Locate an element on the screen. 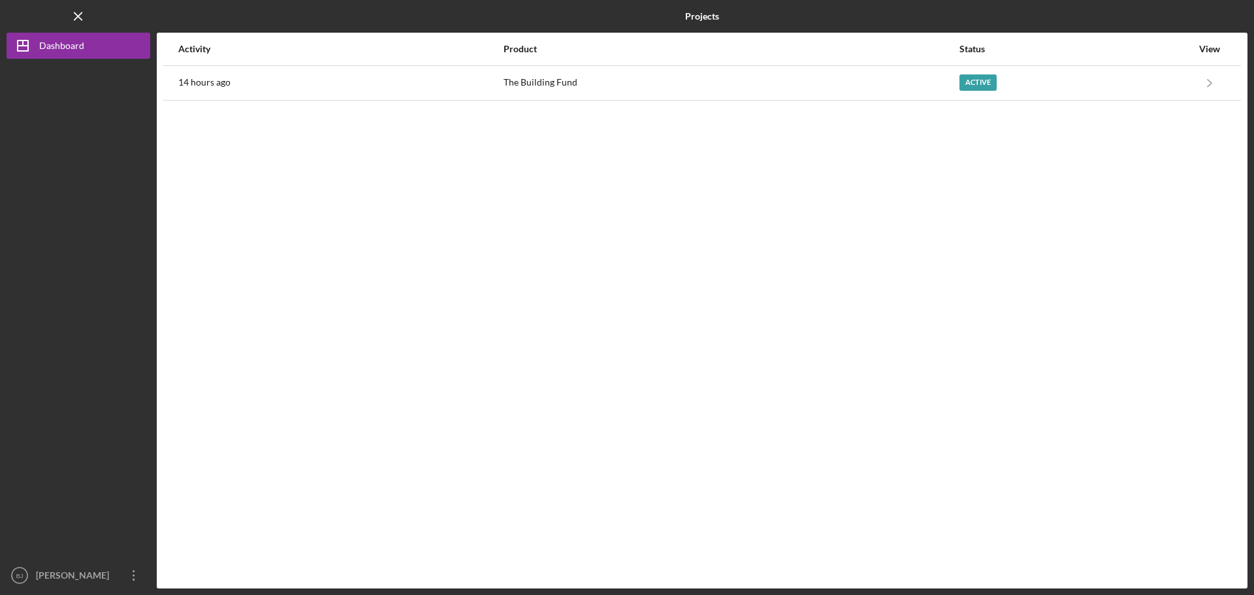 The height and width of the screenshot is (595, 1254). div: View is located at coordinates (1210, 49).